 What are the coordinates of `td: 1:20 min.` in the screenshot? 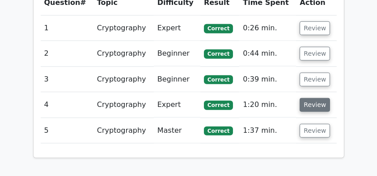 It's located at (267, 105).